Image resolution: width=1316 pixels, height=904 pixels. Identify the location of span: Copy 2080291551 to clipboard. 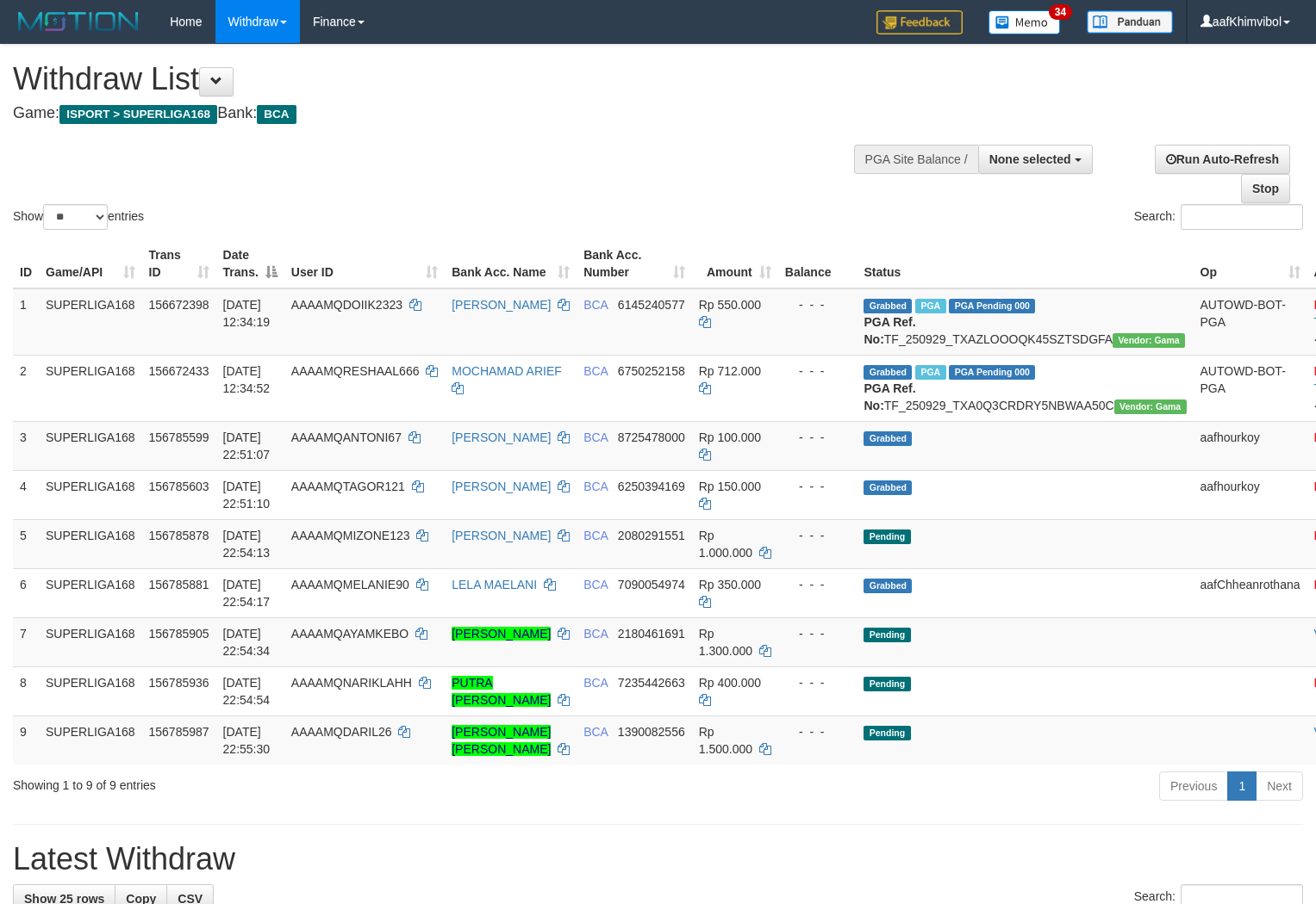
(652, 535).